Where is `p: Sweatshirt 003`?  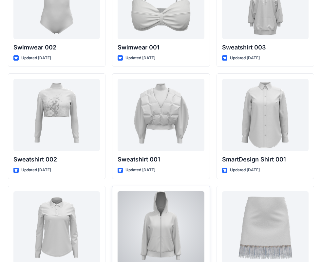 p: Sweatshirt 003 is located at coordinates (265, 47).